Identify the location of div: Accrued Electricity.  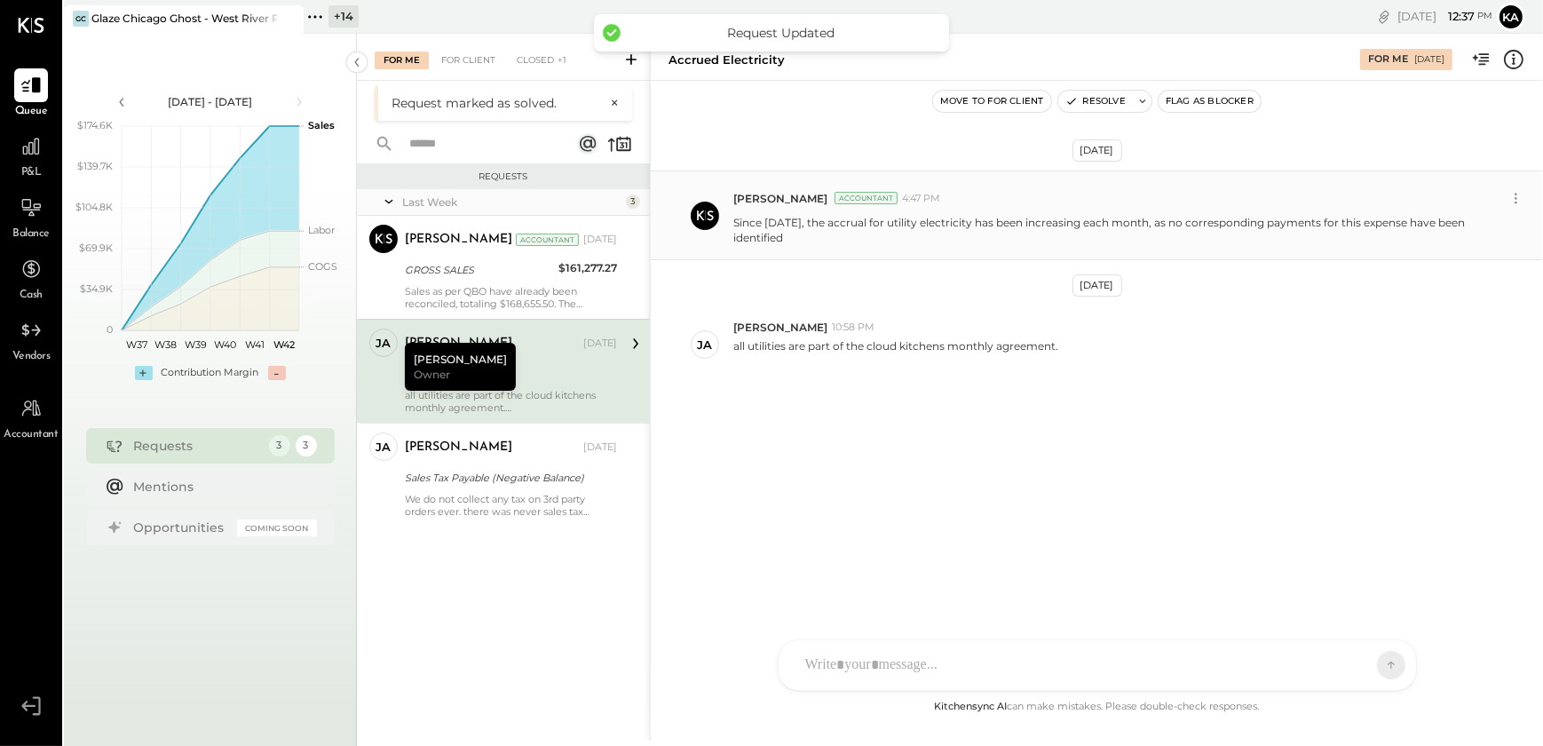
(726, 59).